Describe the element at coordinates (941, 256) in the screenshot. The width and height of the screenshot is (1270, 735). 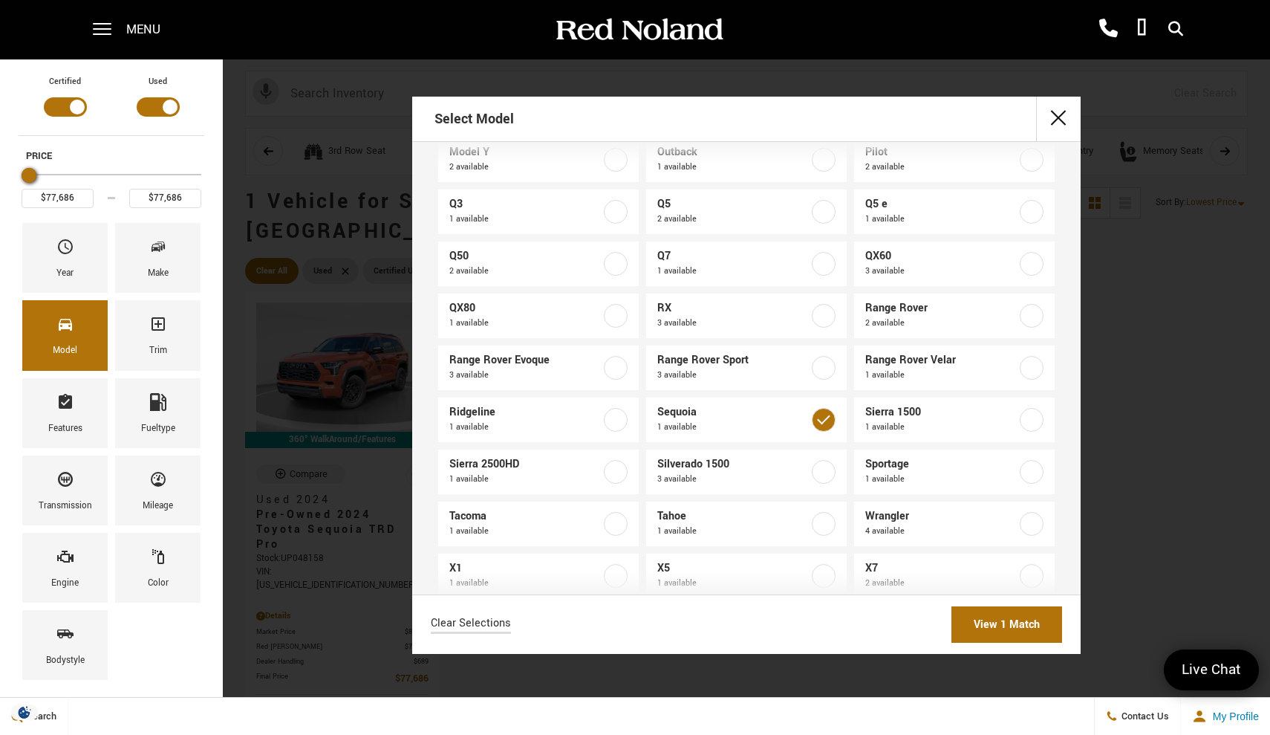
I see `span: QX60` at that location.